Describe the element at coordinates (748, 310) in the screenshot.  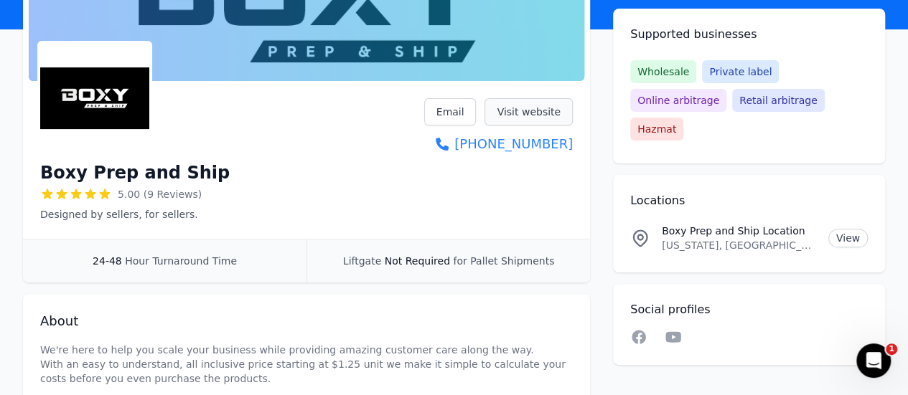
I see `h2: Social profiles` at that location.